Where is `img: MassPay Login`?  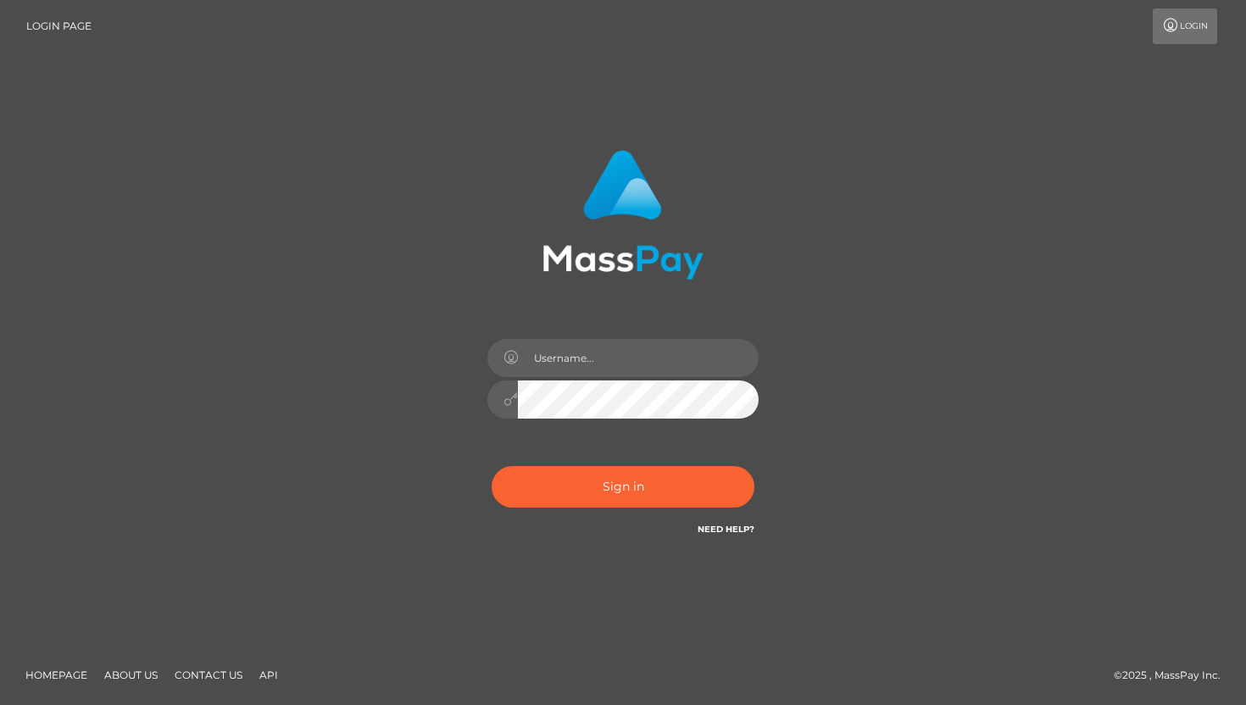
img: MassPay Login is located at coordinates (623, 214).